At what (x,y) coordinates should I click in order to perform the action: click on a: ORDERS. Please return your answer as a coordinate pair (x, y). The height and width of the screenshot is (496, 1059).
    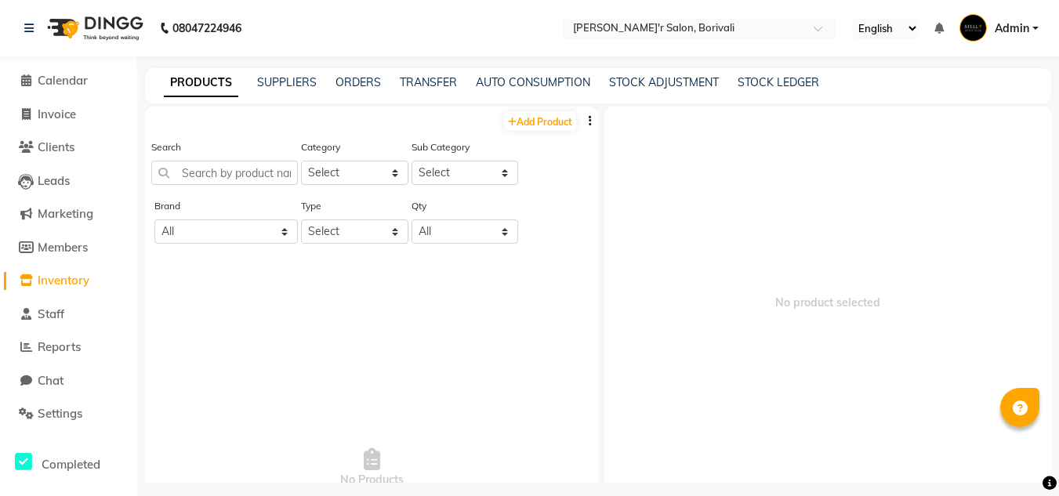
    Looking at the image, I should click on (358, 82).